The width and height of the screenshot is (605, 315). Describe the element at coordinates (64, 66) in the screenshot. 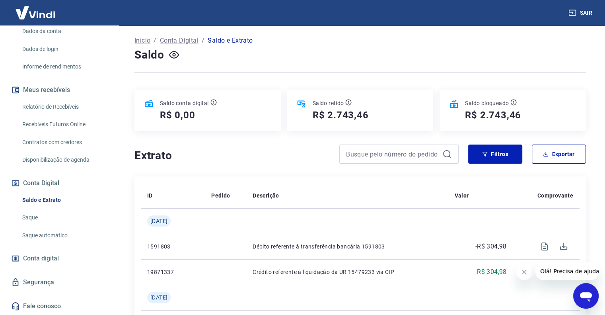

I see `a: Informe de rendimentos` at that location.